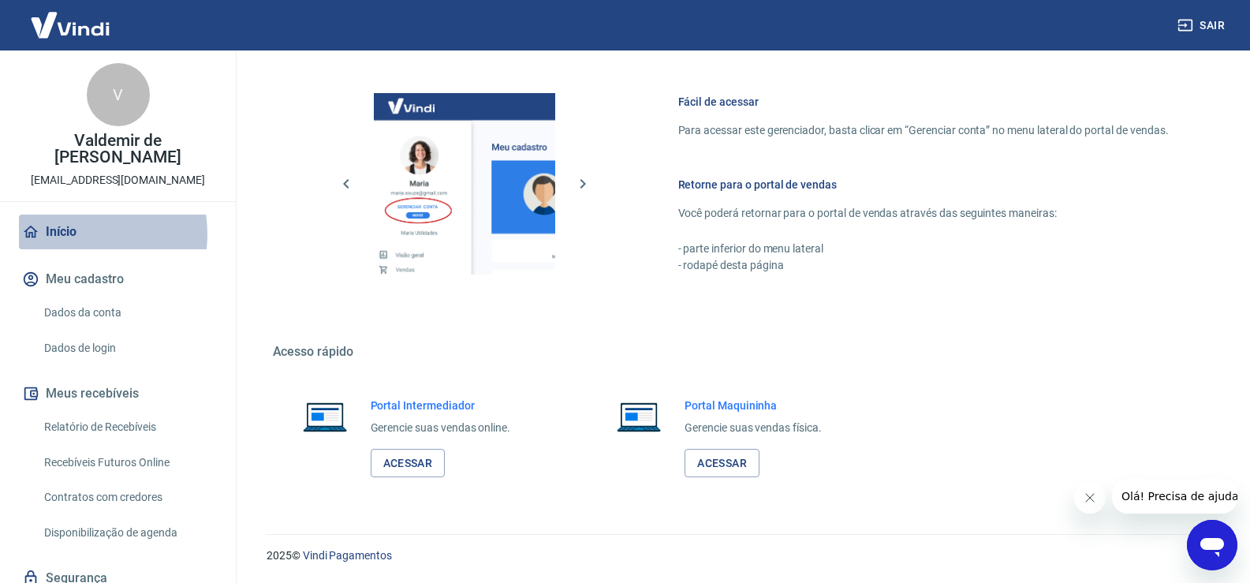 The width and height of the screenshot is (1250, 583). Describe the element at coordinates (127, 427) in the screenshot. I see `a: Relatório de Recebíveis` at that location.